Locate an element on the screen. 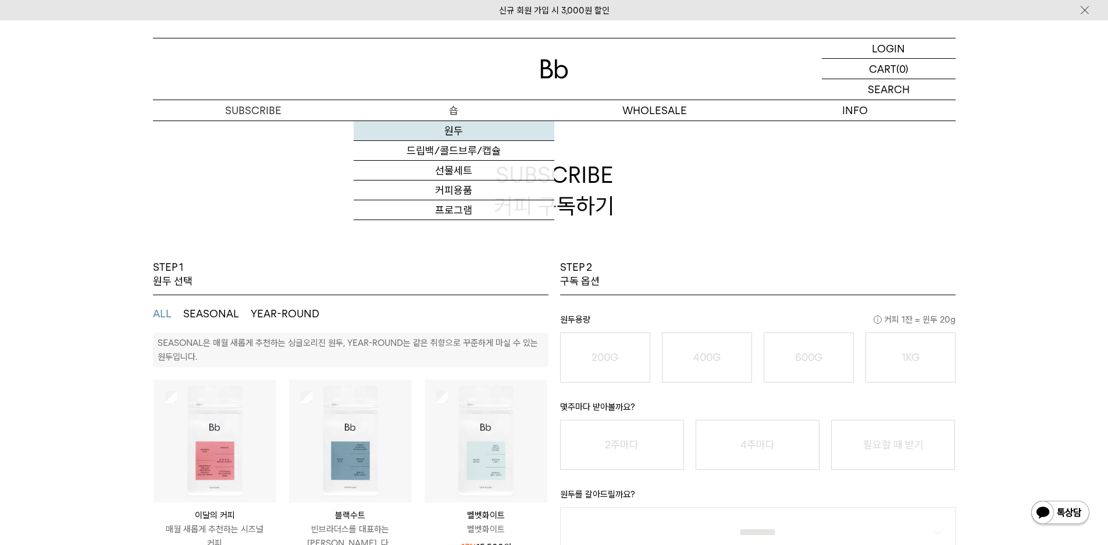 Image resolution: width=1108 pixels, height=545 pixels. a: 커피용품 is located at coordinates (454, 190).